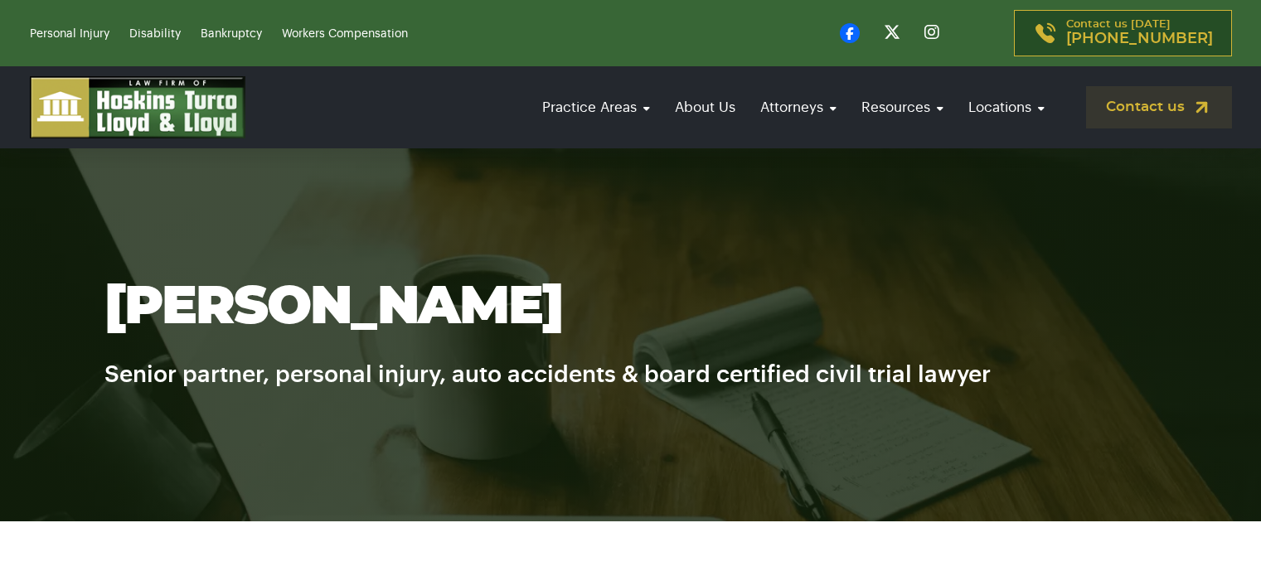  I want to click on a: About Us, so click(705, 107).